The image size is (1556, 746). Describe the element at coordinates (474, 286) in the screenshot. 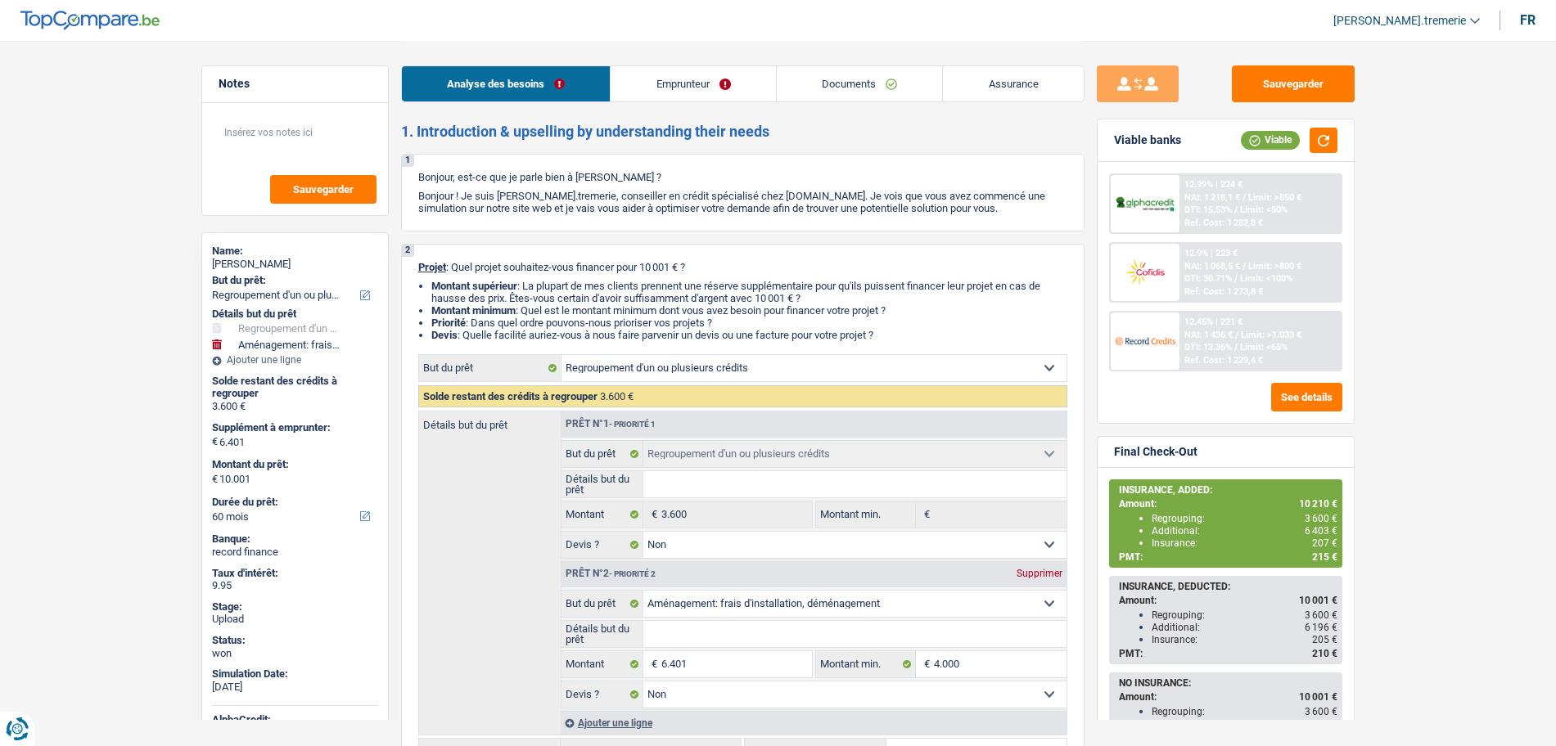

I see `strong: Montant supérieur` at that location.